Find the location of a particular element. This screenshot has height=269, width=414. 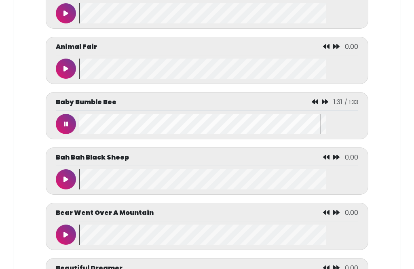

span: / 1:33 is located at coordinates (351, 102).